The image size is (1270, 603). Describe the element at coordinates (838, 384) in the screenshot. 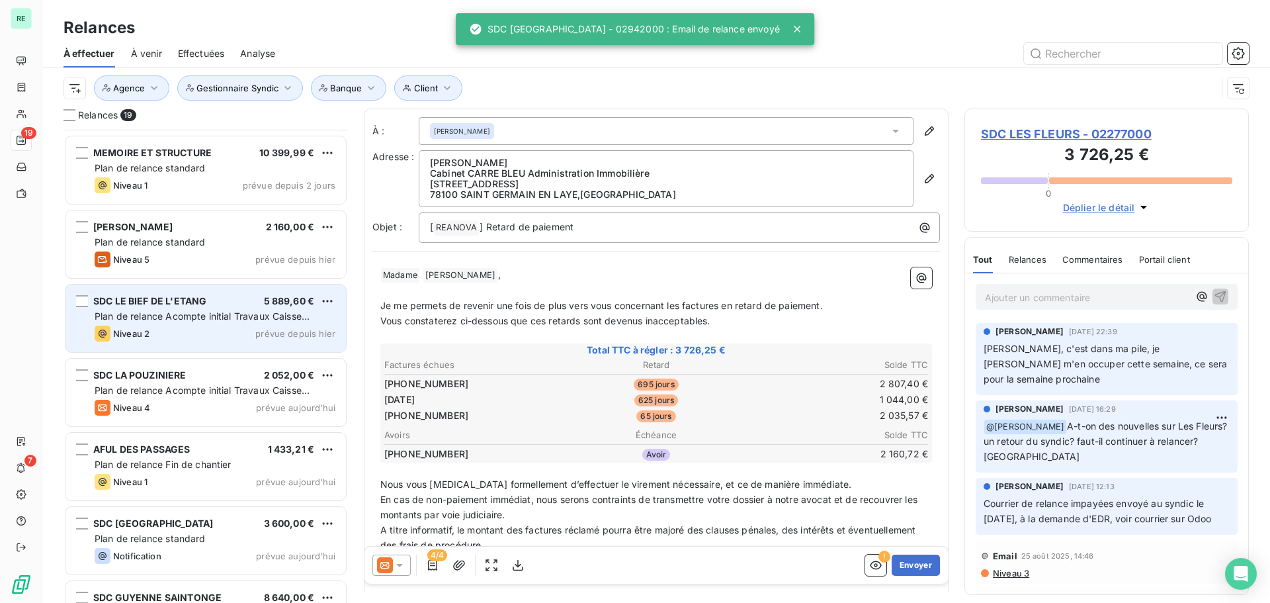

I see `td: 2 807,40 €` at that location.